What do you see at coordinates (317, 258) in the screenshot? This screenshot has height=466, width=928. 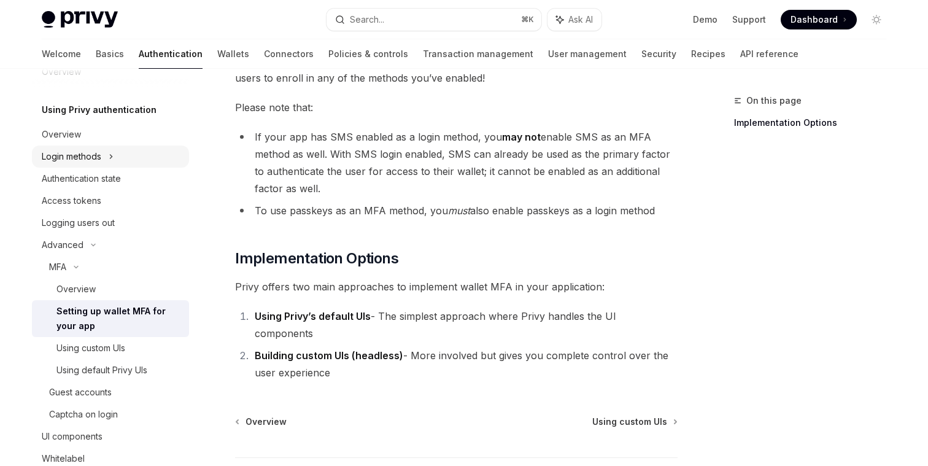 I see `span: Implementation Options` at bounding box center [317, 258].